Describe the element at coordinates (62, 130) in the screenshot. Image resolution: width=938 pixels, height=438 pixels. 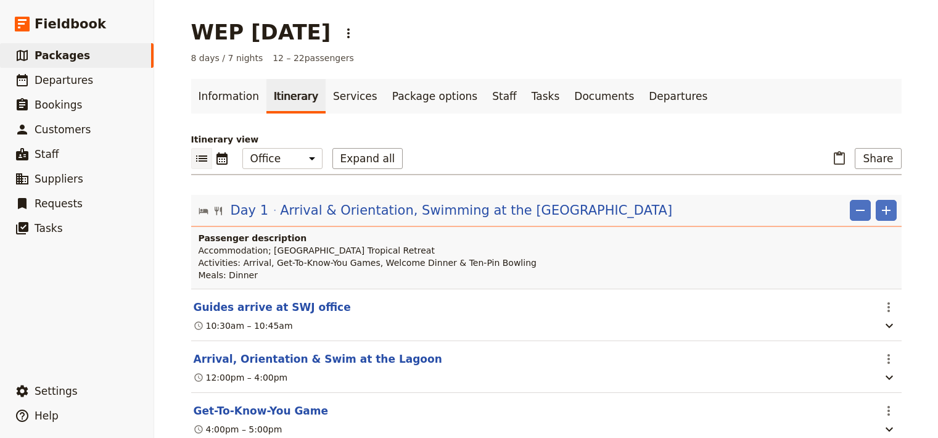
I see `span: Customers` at that location.